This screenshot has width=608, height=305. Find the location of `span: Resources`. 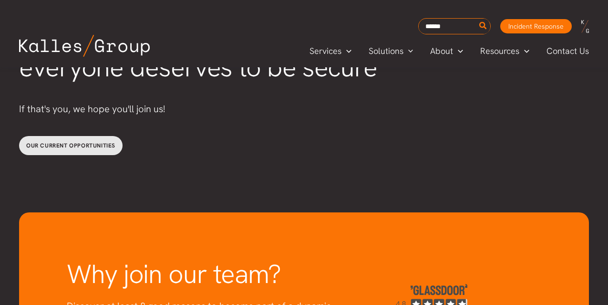

span: Resources is located at coordinates (500, 51).